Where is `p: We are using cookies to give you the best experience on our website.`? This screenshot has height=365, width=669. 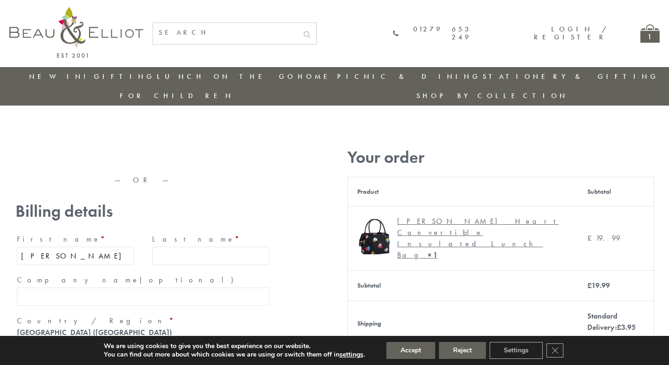 p: We are using cookies to give you the best experience on our website. is located at coordinates (234, 347).